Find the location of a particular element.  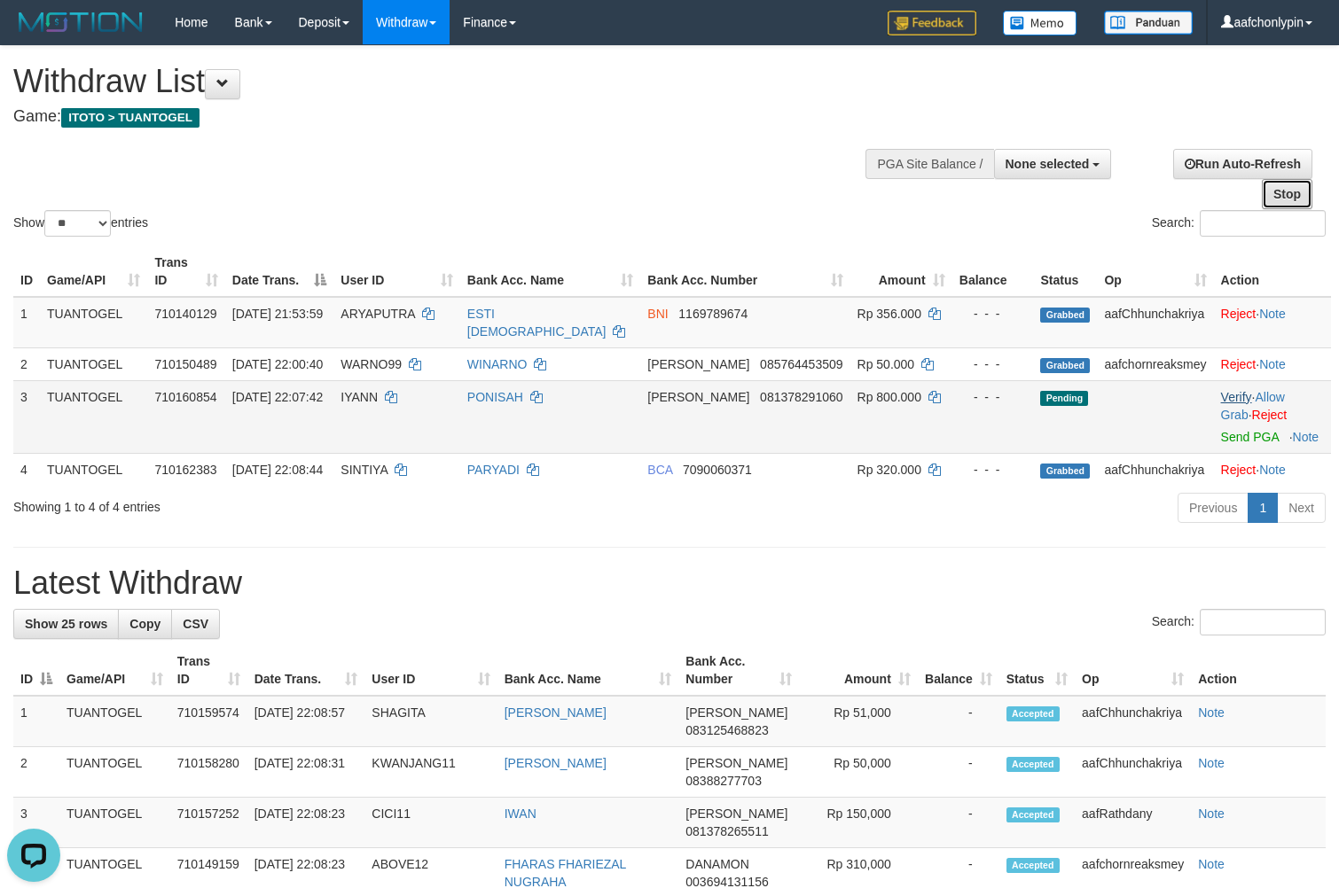

th: Action is located at coordinates (1258, 670).